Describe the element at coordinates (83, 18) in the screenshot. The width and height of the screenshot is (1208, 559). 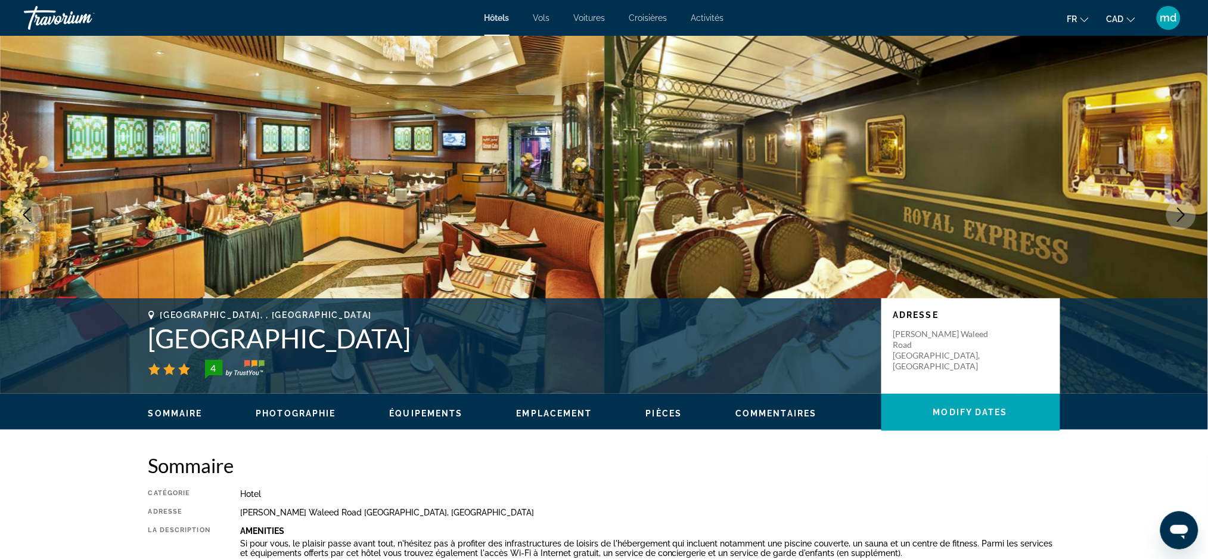
I see `a: Travorium` at that location.